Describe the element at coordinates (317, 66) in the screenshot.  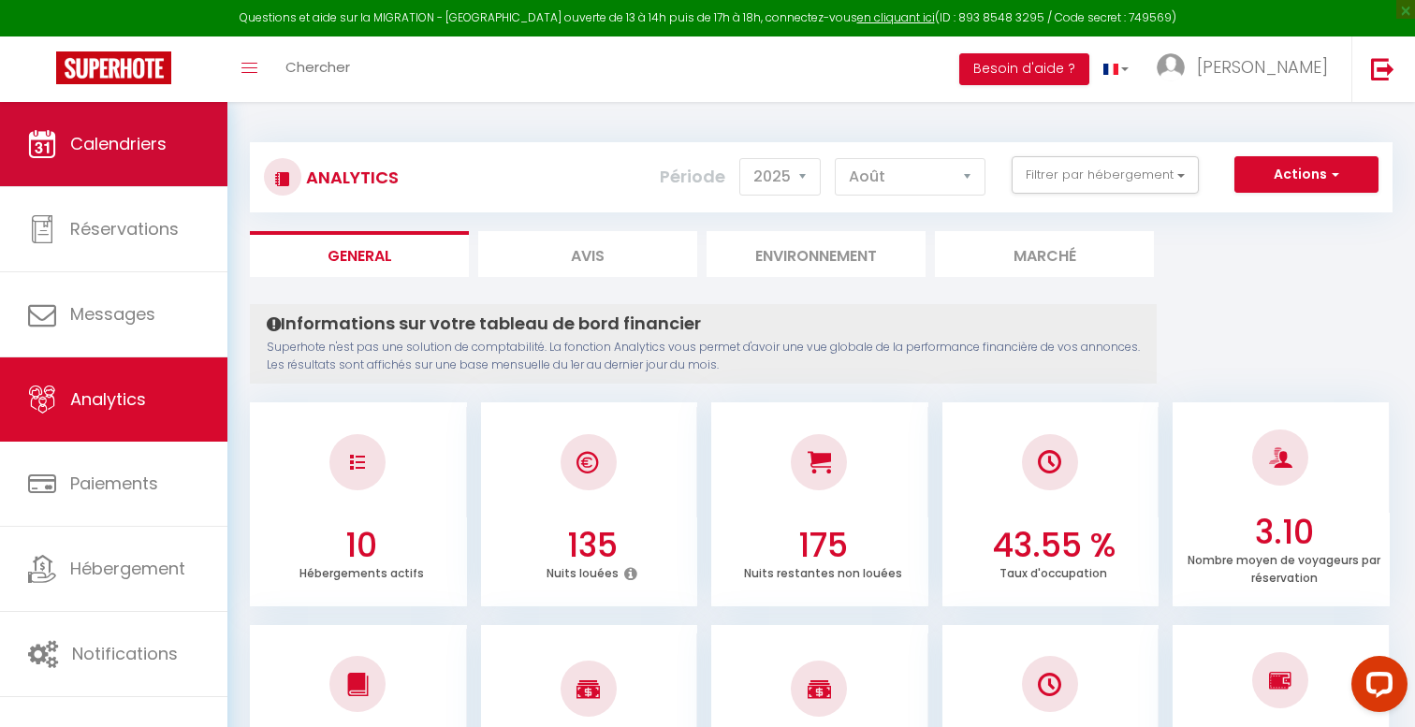
I see `span: Chercher` at that location.